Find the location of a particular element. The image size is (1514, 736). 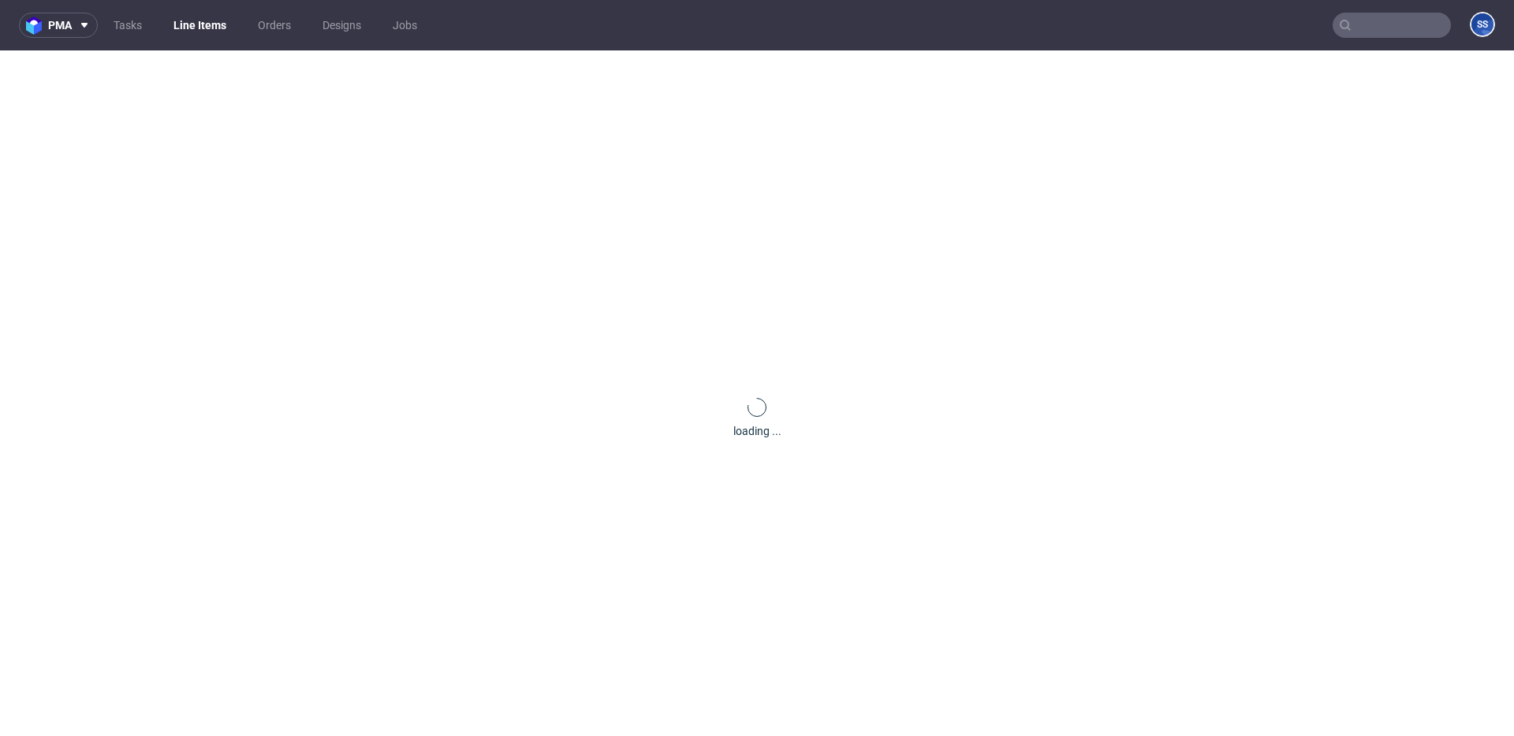

div: loading ... is located at coordinates (757, 431).